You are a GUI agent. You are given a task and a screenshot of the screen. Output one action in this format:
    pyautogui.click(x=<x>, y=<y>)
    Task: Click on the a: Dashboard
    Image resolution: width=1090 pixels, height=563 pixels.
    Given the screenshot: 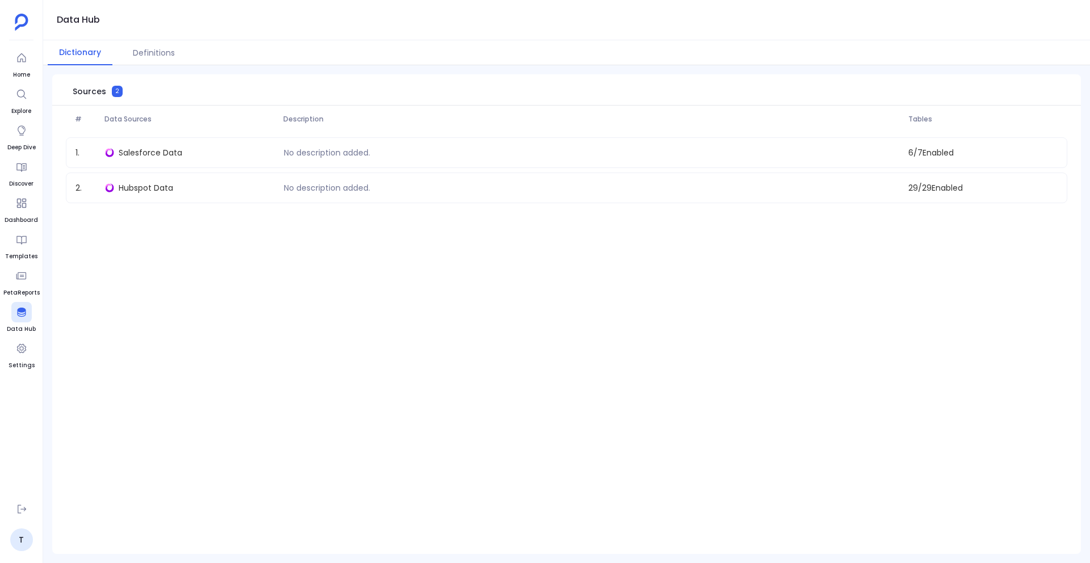 What is the action you would take?
    pyautogui.click(x=21, y=209)
    